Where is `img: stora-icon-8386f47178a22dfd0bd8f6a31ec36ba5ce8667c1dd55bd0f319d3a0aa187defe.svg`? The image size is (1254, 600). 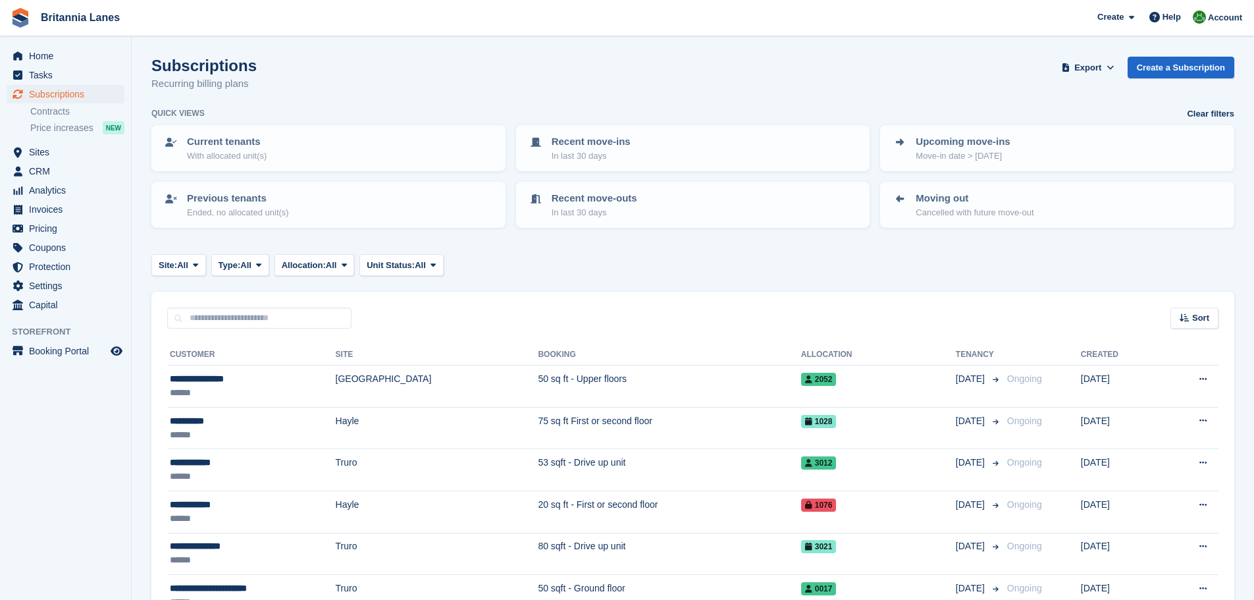
img: stora-icon-8386f47178a22dfd0bd8f6a31ec36ba5ce8667c1dd55bd0f319d3a0aa187defe.svg is located at coordinates (20, 18).